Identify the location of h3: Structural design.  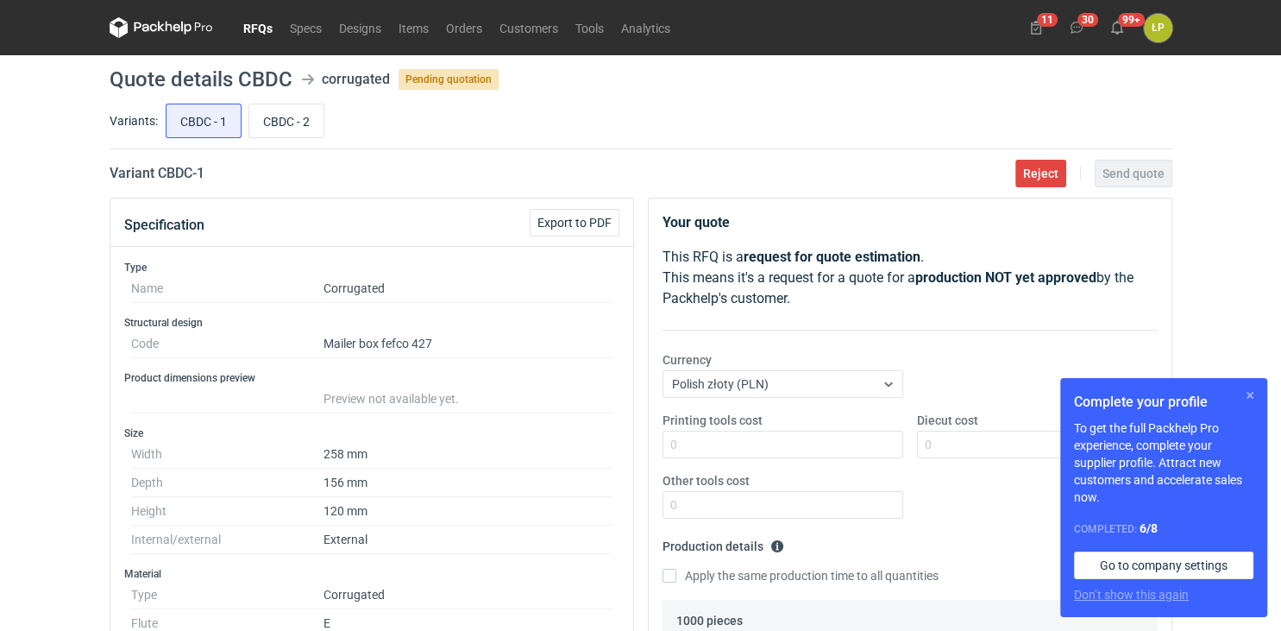
(372, 323).